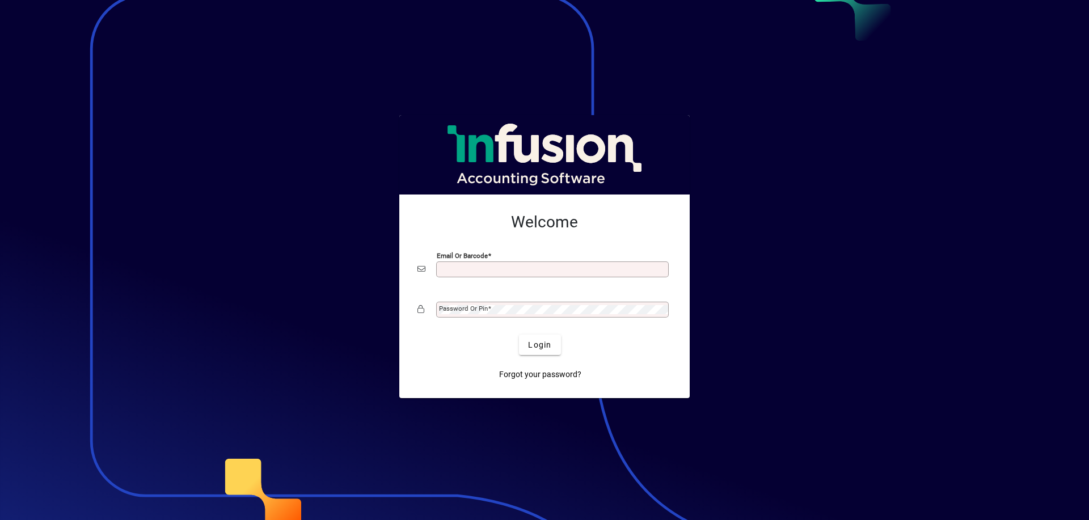 The image size is (1089, 520). I want to click on h2: Welcome, so click(545, 222).